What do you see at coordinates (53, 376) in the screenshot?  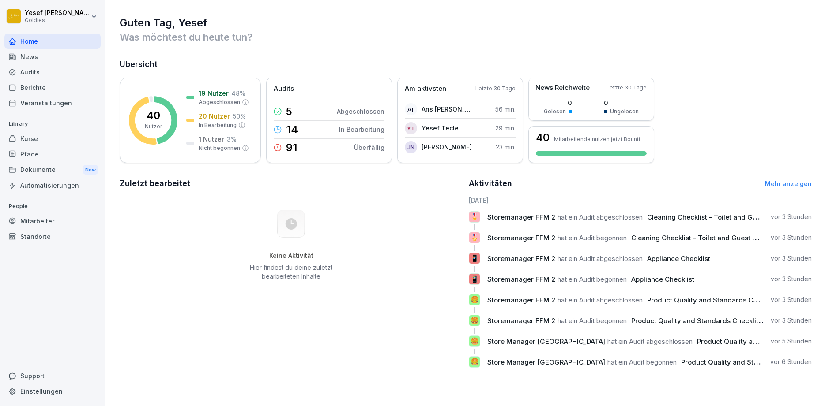 I see `div: Support` at bounding box center [53, 376].